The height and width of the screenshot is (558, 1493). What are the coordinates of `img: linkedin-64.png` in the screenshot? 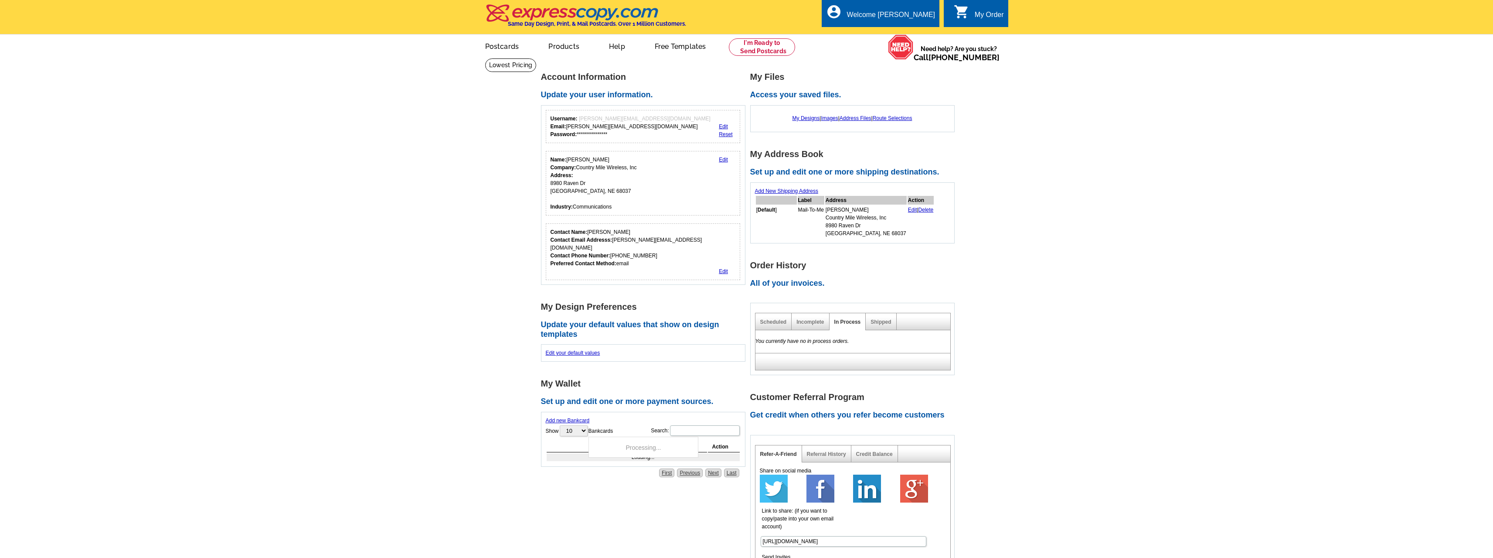 It's located at (867, 488).